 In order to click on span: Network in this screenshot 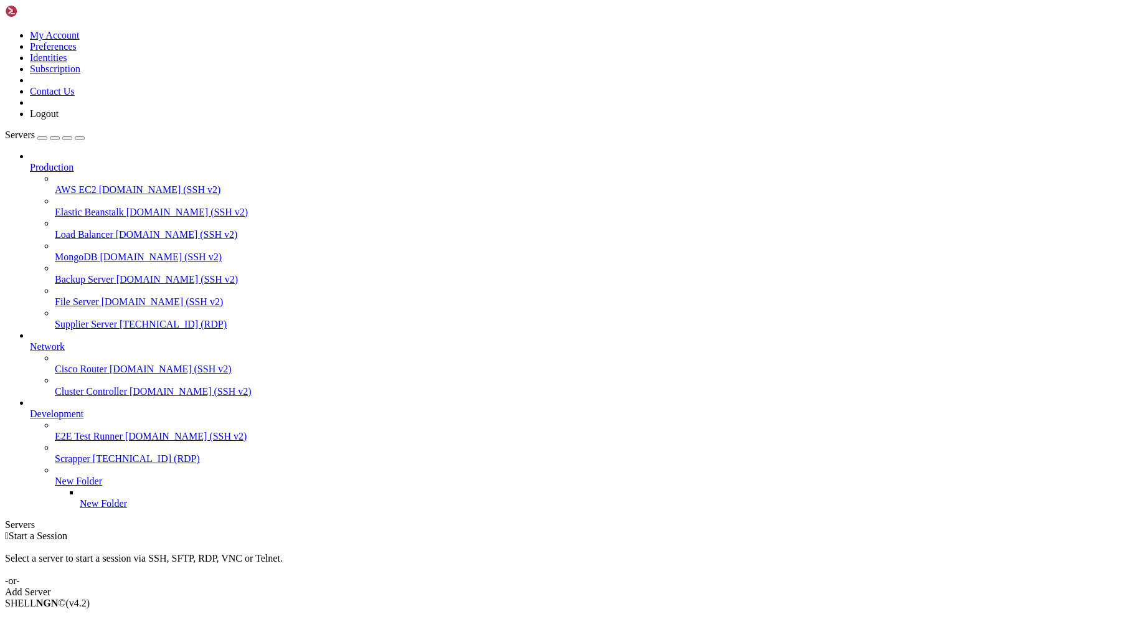, I will do `click(47, 346)`.